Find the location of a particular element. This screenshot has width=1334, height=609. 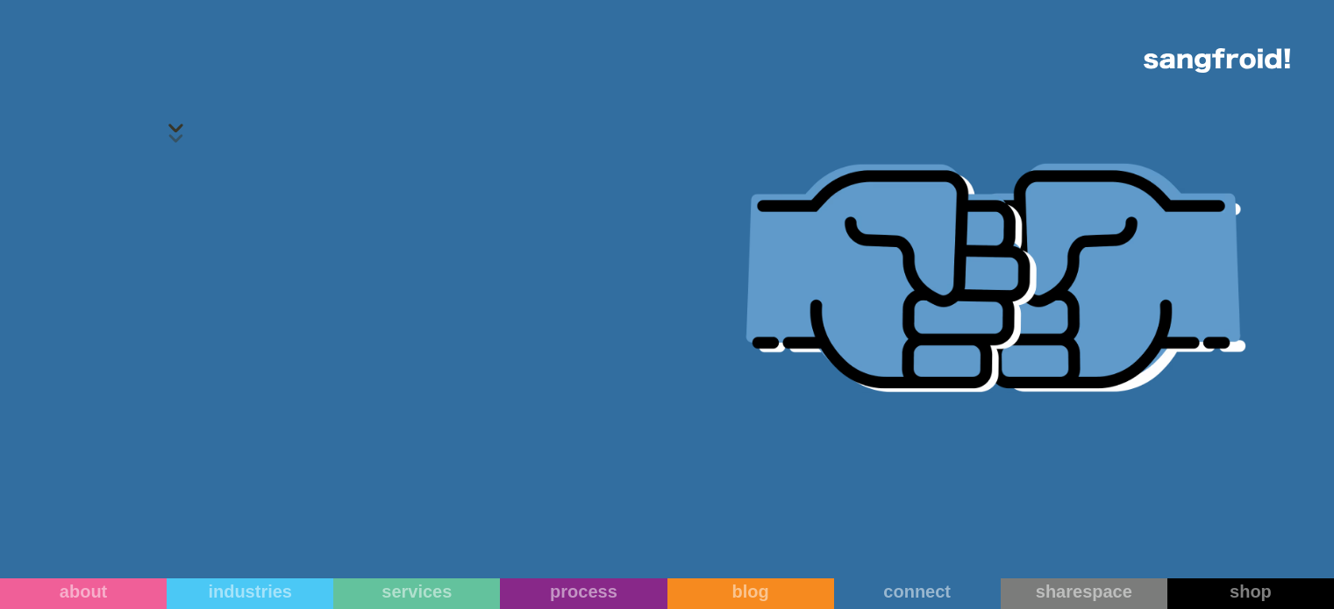

div: services is located at coordinates (416, 592).